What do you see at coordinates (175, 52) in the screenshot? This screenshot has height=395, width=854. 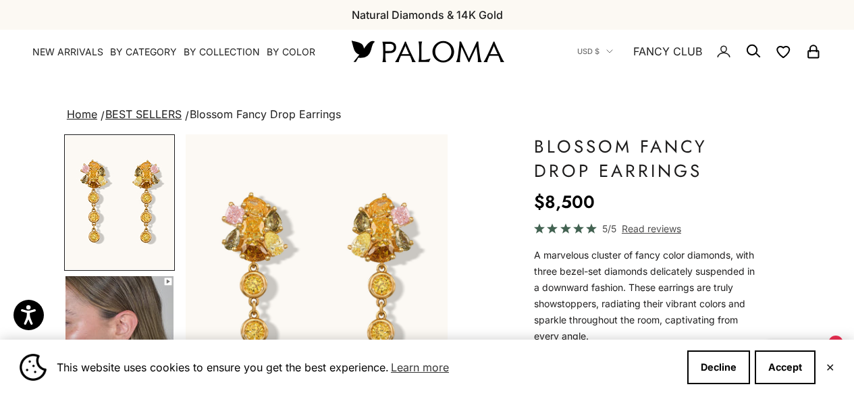 I see `nav: Primary navigation` at bounding box center [175, 52].